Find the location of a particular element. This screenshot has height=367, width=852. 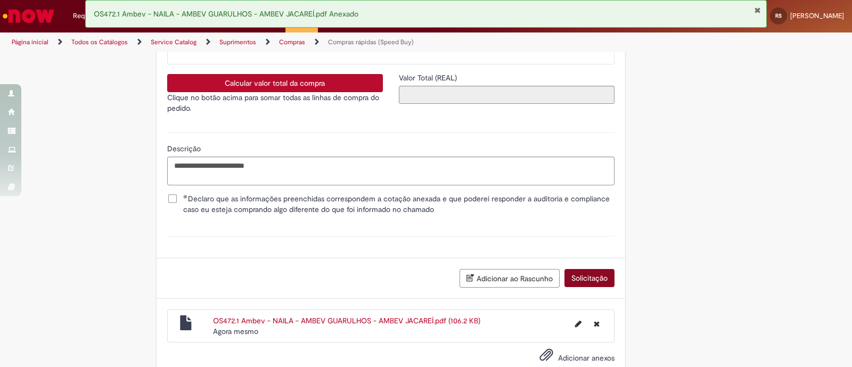

textarea: Descrição is located at coordinates (391, 171).